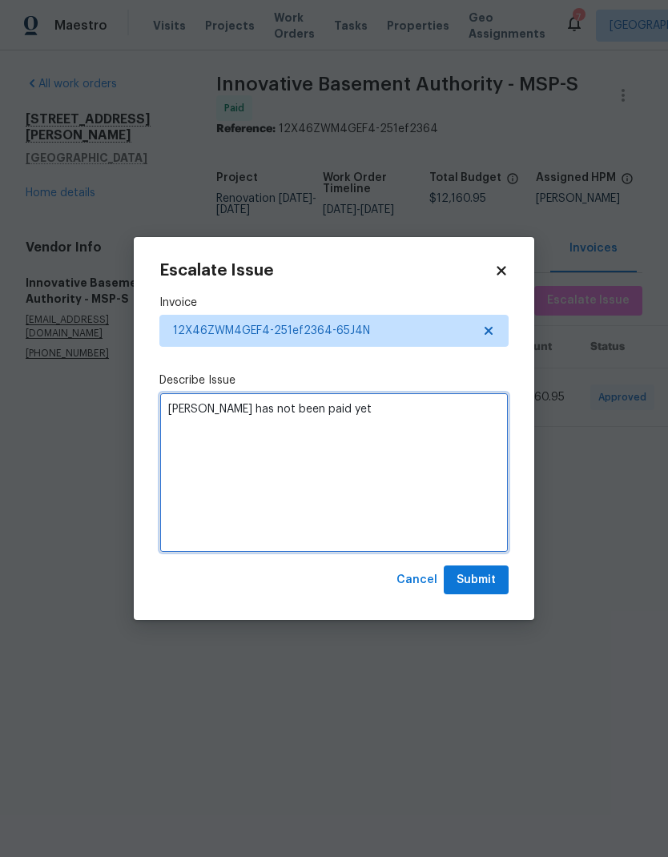 This screenshot has width=668, height=857. What do you see at coordinates (476, 580) in the screenshot?
I see `span: Submit` at bounding box center [476, 580].